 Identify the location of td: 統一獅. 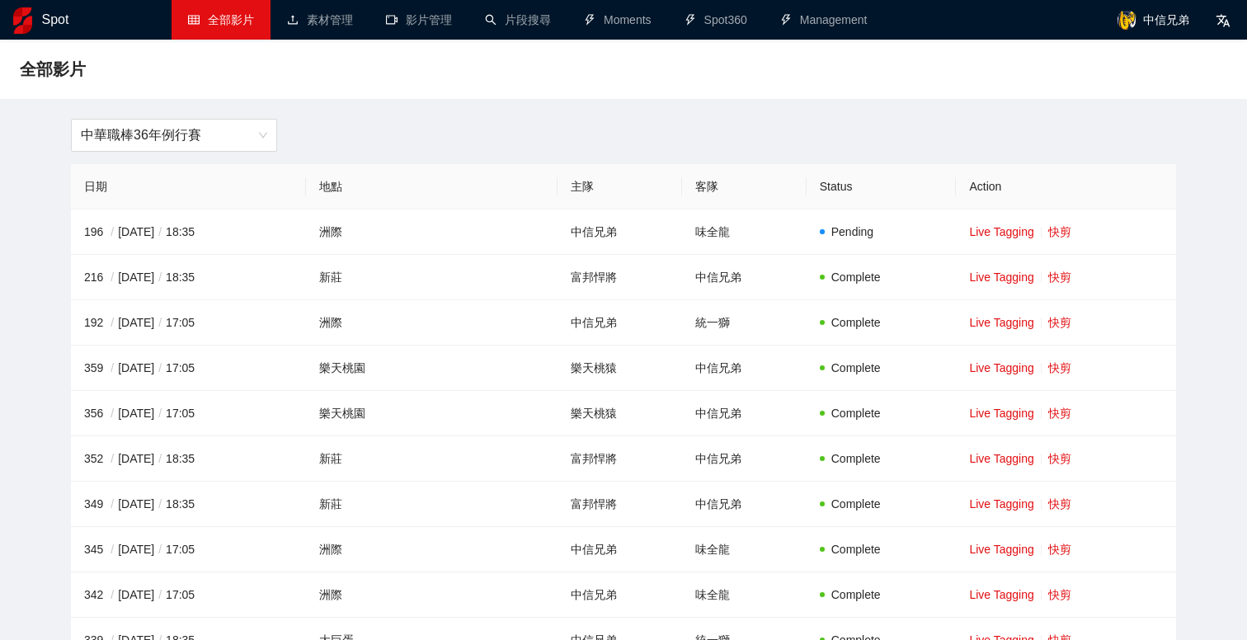
(744, 322).